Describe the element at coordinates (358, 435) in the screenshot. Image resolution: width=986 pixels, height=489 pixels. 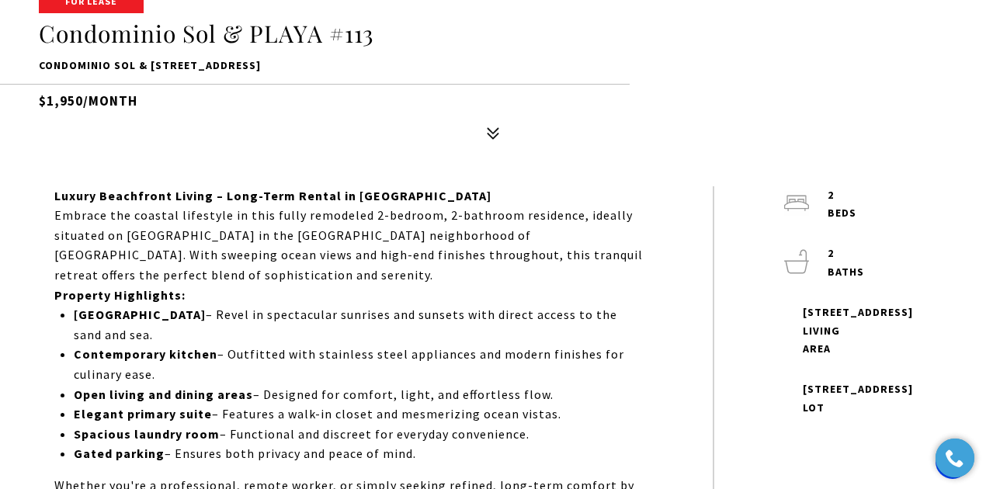
I see `p: – Functional and discreet for everyday convenience.` at that location.